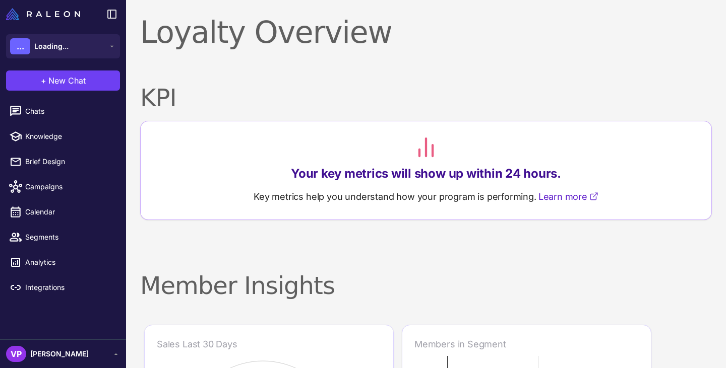  What do you see at coordinates (16, 354) in the screenshot?
I see `div: VP` at bounding box center [16, 354].